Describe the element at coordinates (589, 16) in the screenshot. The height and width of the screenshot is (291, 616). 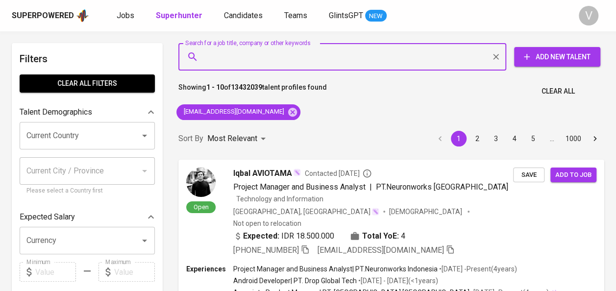
I see `div: V` at that location.